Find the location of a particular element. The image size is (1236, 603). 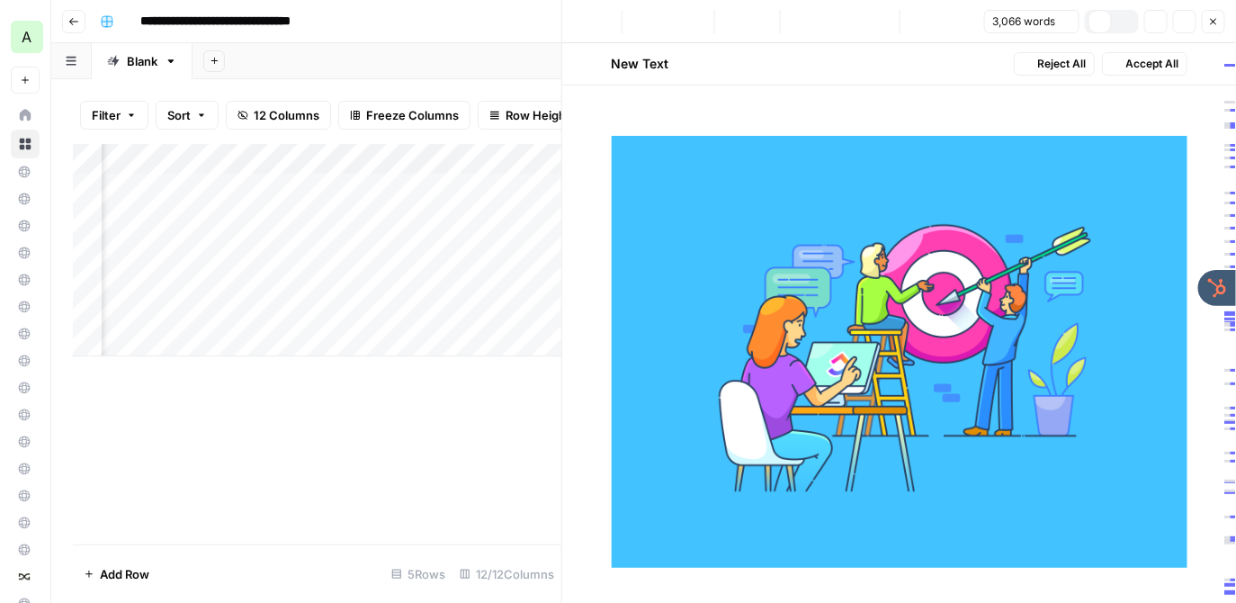

button: Sort is located at coordinates (187, 115).